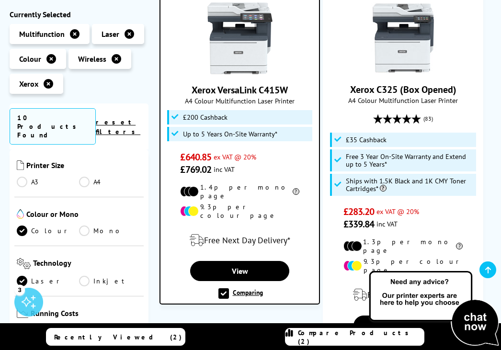 The width and height of the screenshot is (501, 350). What do you see at coordinates (410, 185) in the screenshot?
I see `span: Ships with 1.5K Black and 1K CMY Toner Cartridges*` at bounding box center [410, 185].